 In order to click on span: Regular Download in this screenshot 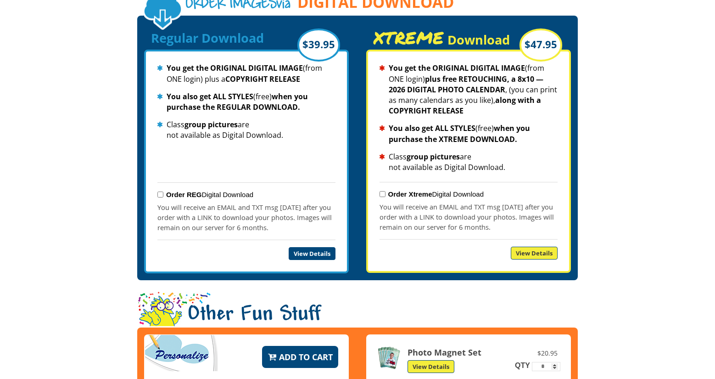, I will do `click(207, 38)`.